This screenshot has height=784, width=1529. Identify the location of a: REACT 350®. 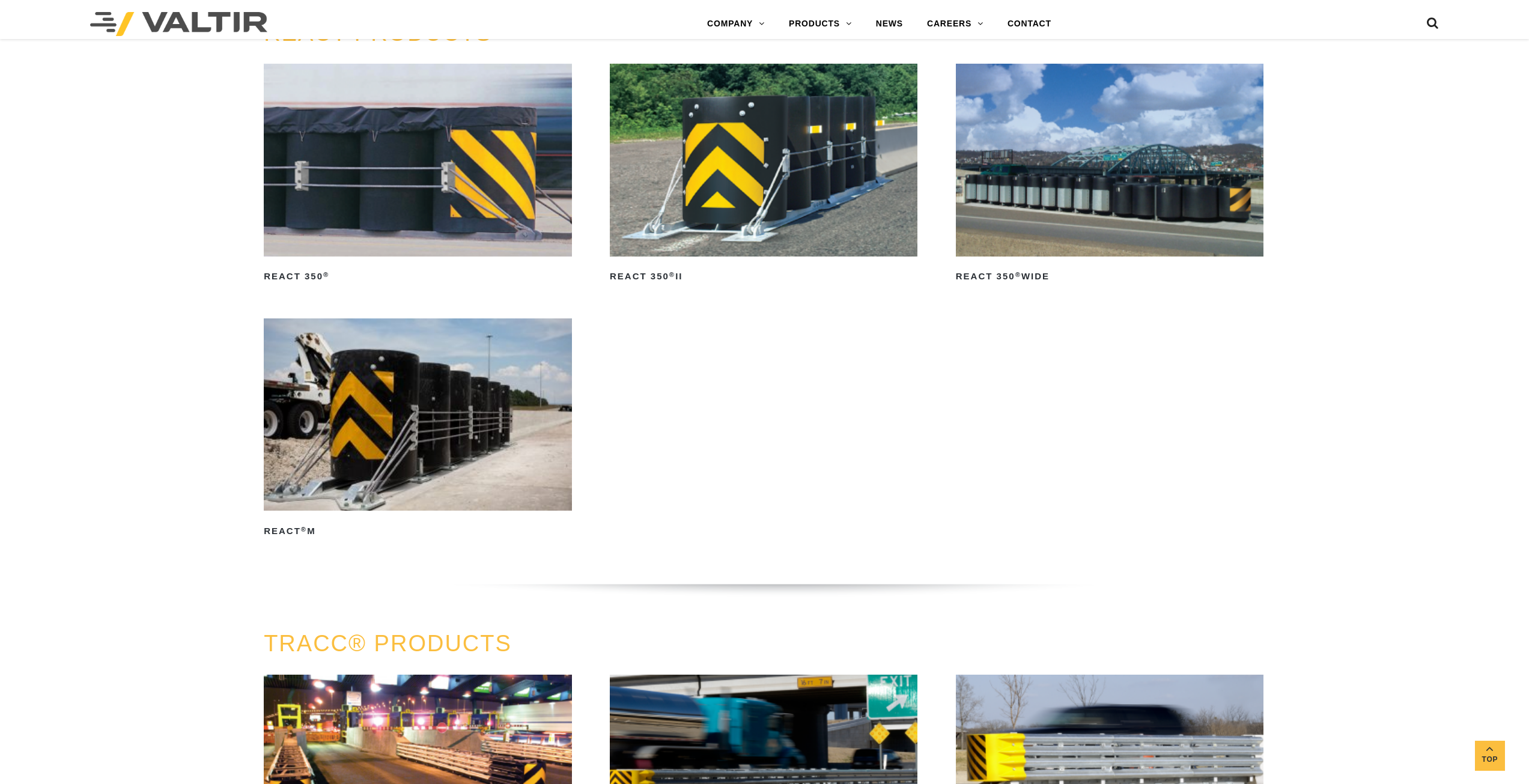
(418, 174).